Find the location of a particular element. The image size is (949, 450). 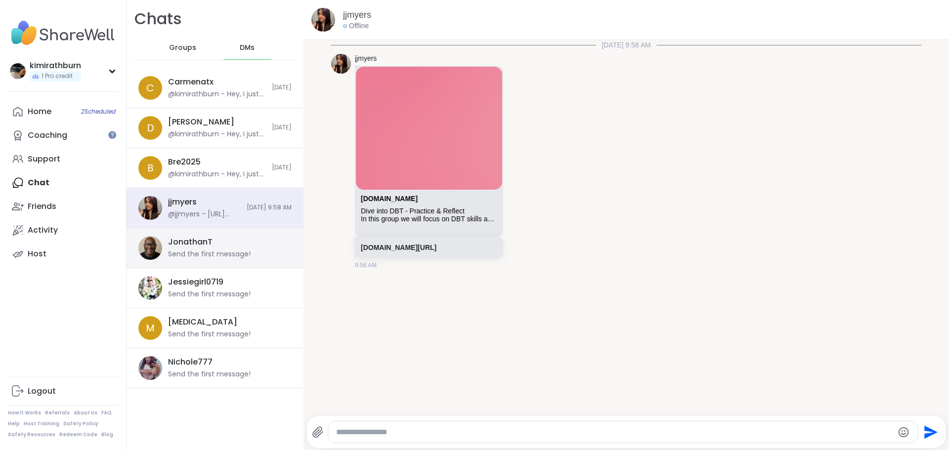

div: jjmyers is located at coordinates (182, 202).